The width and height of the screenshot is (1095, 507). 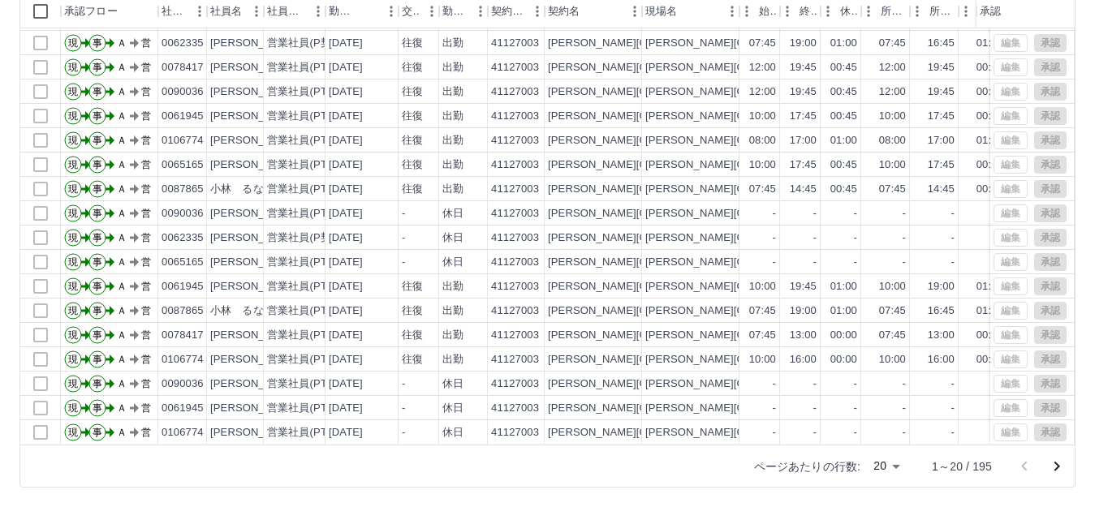 I want to click on div: 01:00, so click(x=989, y=43).